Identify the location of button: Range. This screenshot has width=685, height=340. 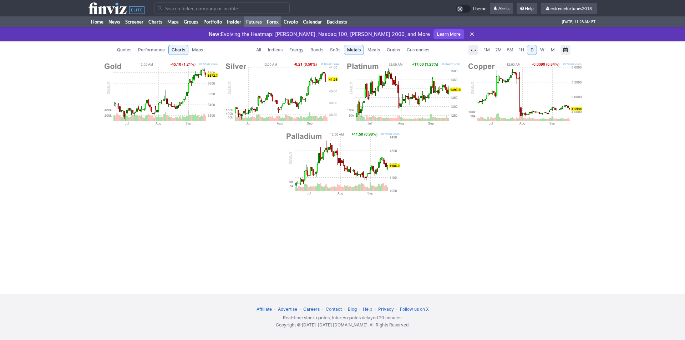
(565, 50).